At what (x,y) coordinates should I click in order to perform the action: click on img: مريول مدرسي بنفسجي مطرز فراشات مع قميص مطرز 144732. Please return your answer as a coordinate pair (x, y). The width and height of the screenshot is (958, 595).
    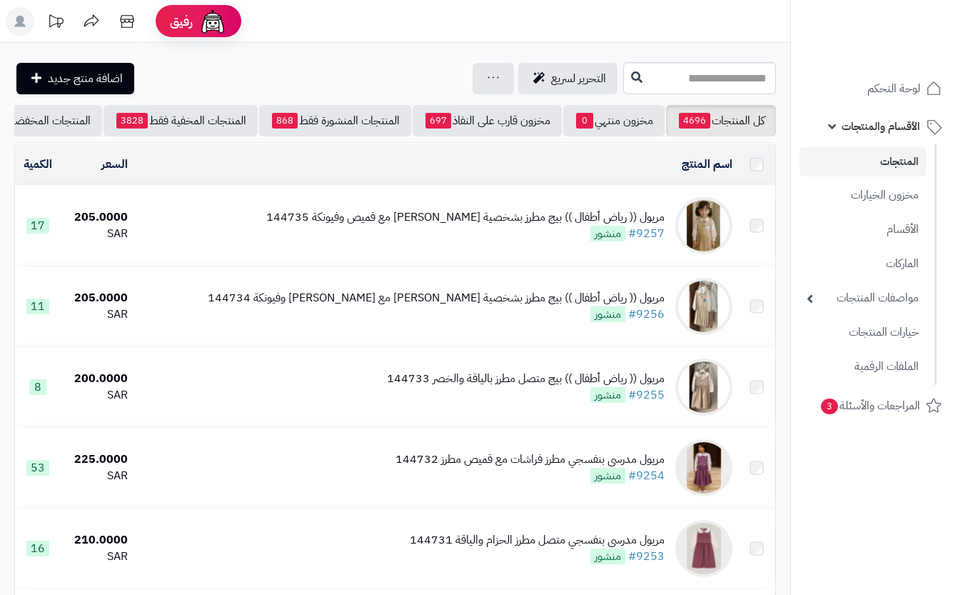
    Looking at the image, I should click on (704, 468).